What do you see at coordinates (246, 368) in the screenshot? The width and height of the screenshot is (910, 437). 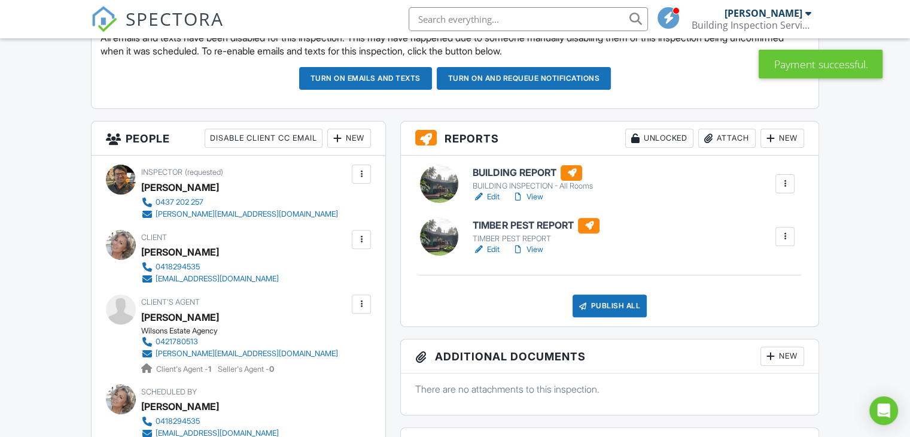 I see `span: Seller's Agent -` at bounding box center [246, 368].